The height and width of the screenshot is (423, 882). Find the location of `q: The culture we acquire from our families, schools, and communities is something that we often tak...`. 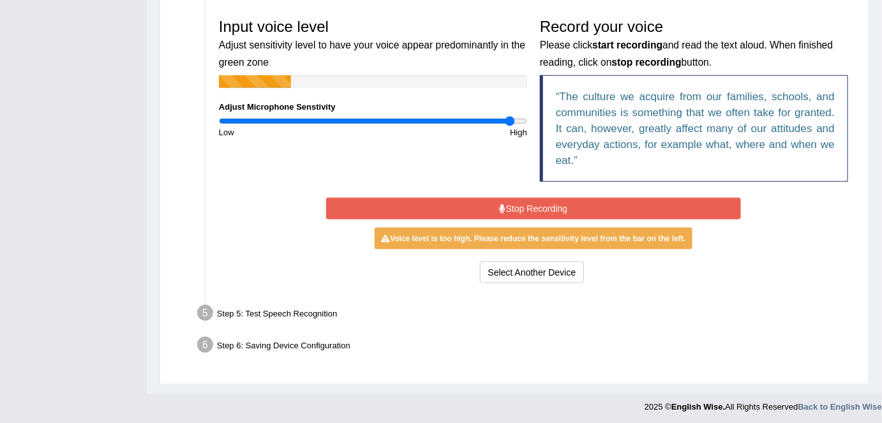

q: The culture we acquire from our families, schools, and communities is something that we often tak... is located at coordinates (695, 128).